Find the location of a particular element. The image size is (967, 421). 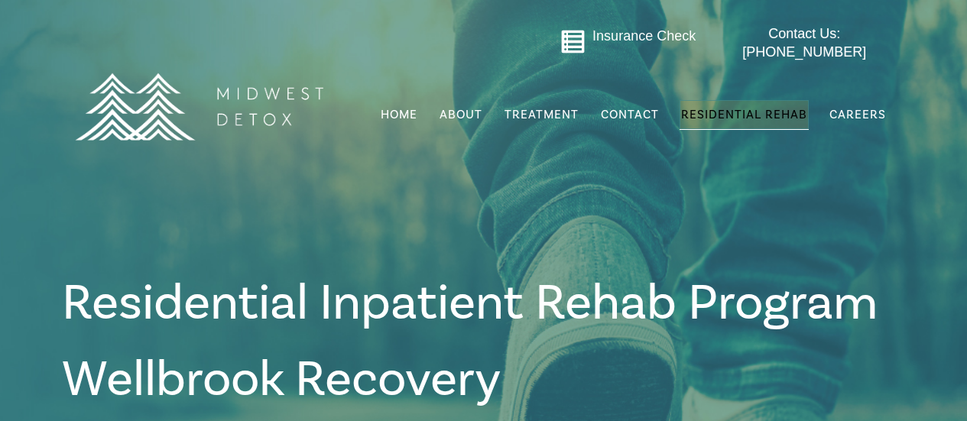

span: Insurance Check is located at coordinates (643, 36).